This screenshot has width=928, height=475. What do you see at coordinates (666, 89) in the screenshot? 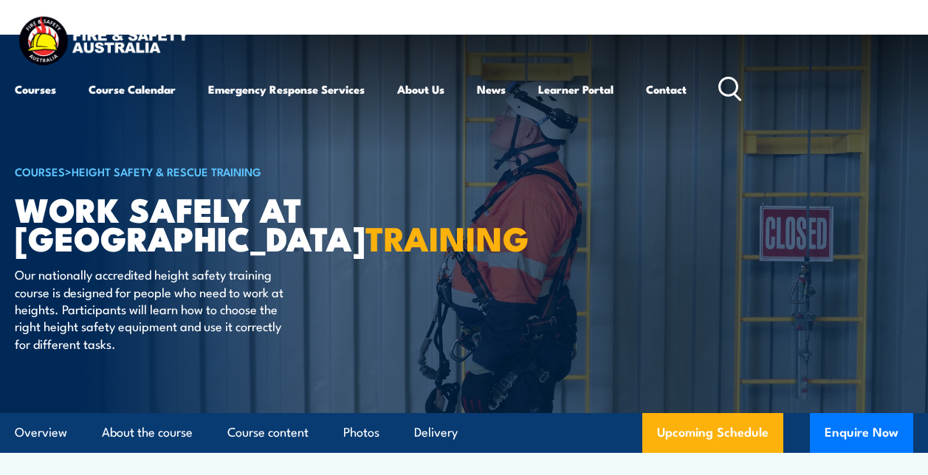
I see `a: Contact` at bounding box center [666, 89].